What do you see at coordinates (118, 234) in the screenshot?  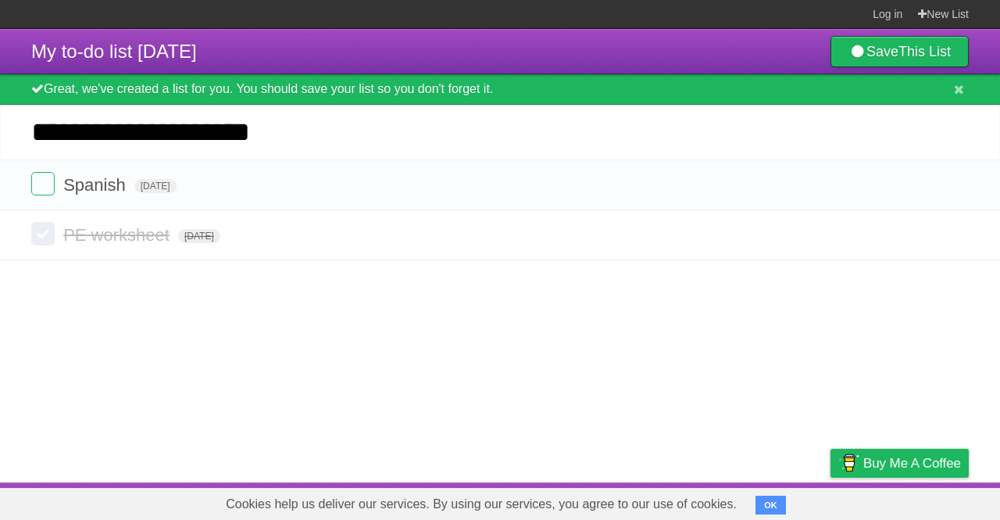 I see `span: PE worksheet` at bounding box center [118, 234].